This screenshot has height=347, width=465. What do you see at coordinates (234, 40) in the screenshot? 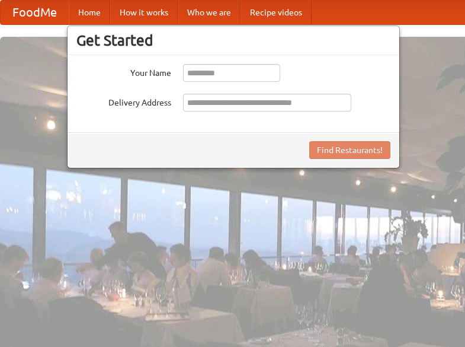
I see `h3: Get Started` at bounding box center [234, 40].